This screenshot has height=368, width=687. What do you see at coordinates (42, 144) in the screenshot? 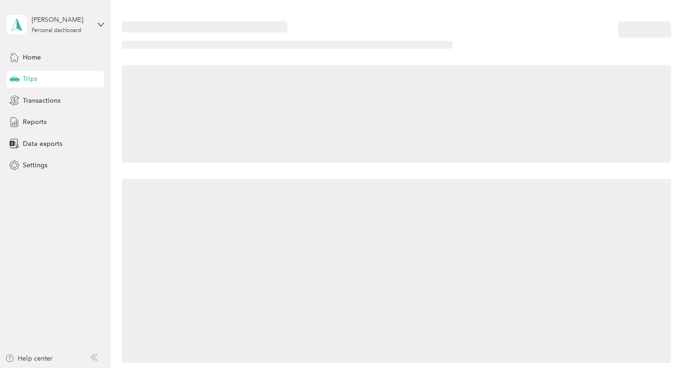
I see `span: Data exports` at bounding box center [42, 144].